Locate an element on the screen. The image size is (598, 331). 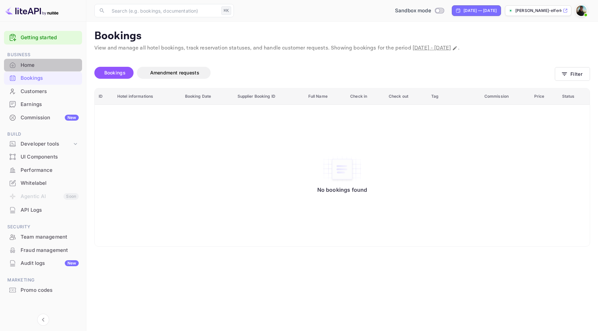
th: Supplier Booking ID is located at coordinates (269, 96).